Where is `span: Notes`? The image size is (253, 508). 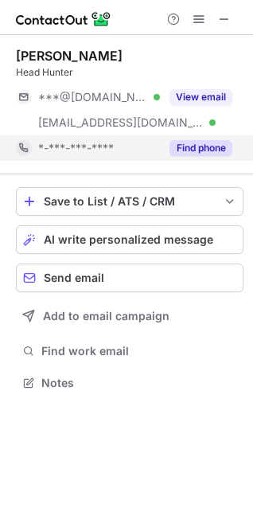 span: Notes is located at coordinates (139, 383).